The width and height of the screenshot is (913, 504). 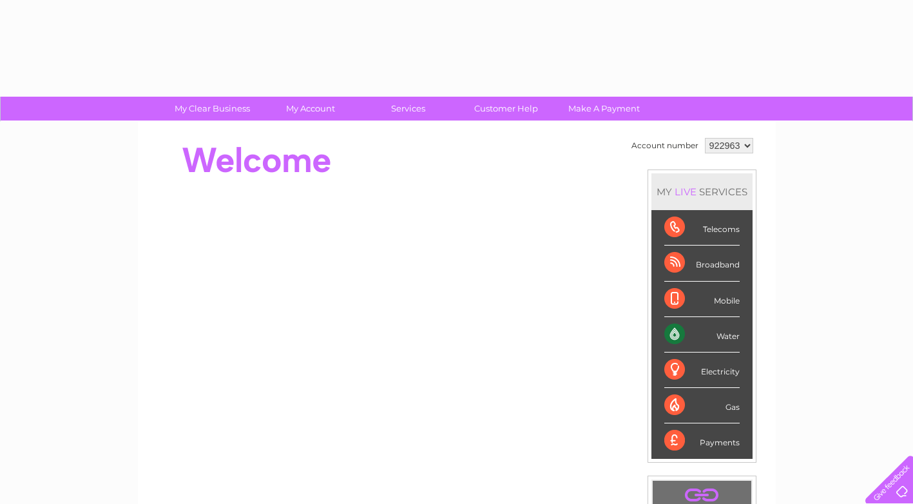 I want to click on div: Broadband, so click(x=702, y=263).